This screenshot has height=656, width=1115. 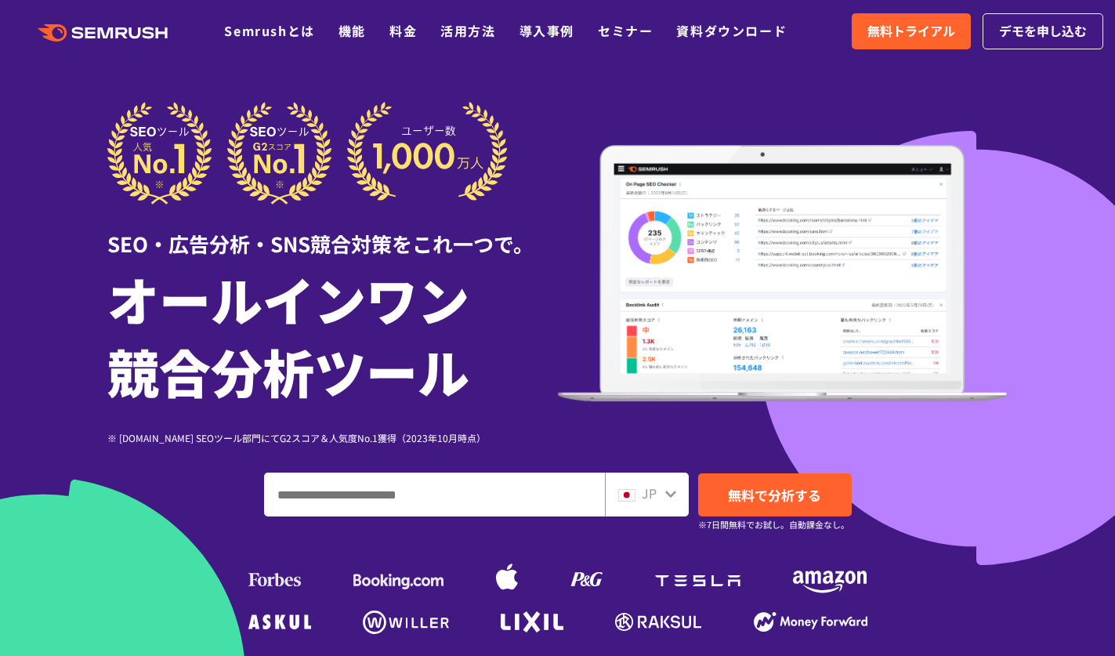 I want to click on span: デモを申し込む, so click(x=1043, y=31).